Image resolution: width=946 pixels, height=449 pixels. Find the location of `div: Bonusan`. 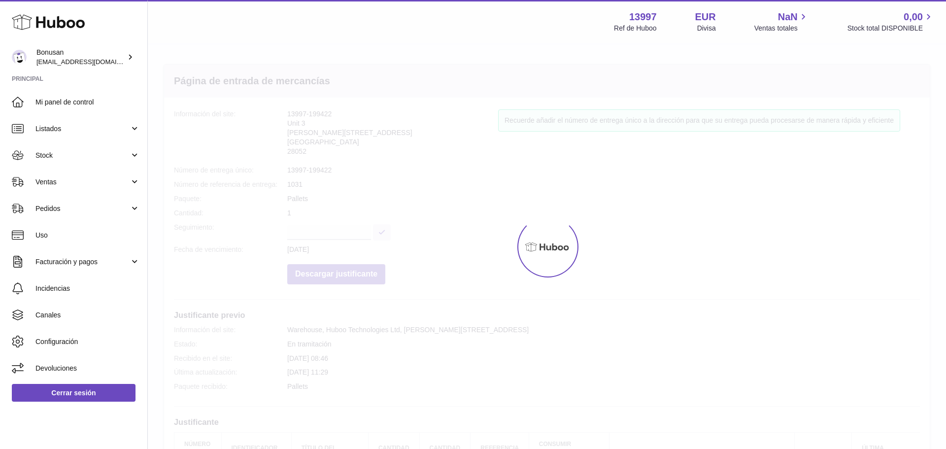

div: Bonusan is located at coordinates (81, 57).